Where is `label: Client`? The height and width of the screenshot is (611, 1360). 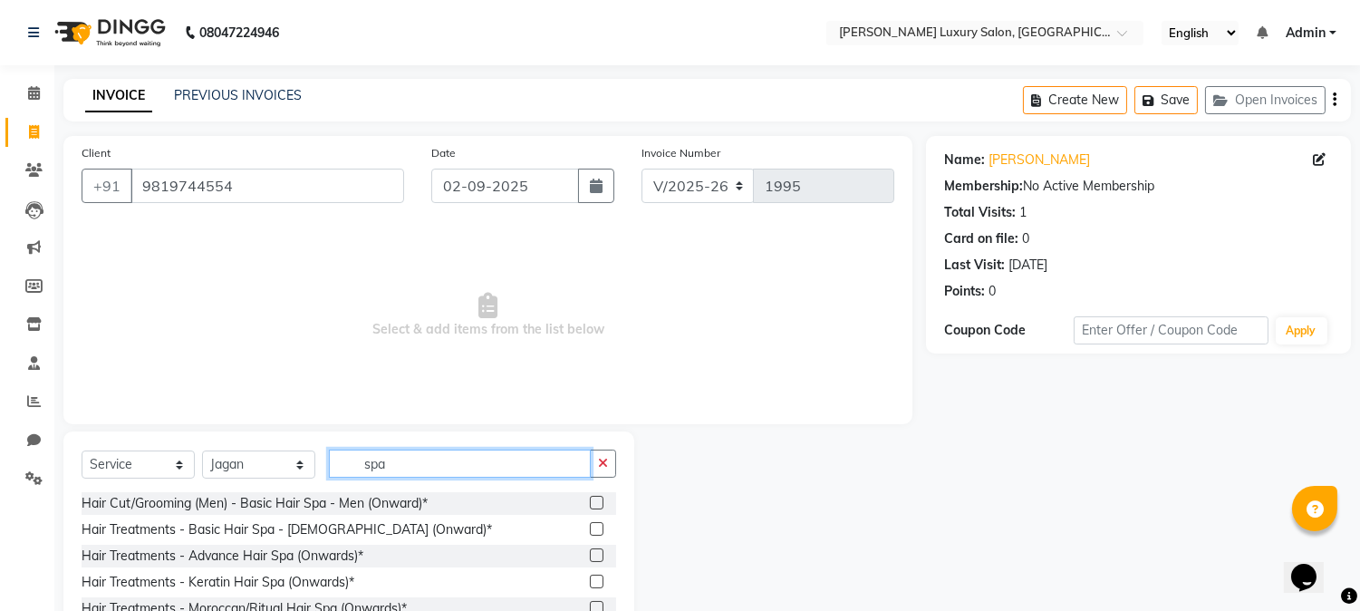 label: Client is located at coordinates (96, 153).